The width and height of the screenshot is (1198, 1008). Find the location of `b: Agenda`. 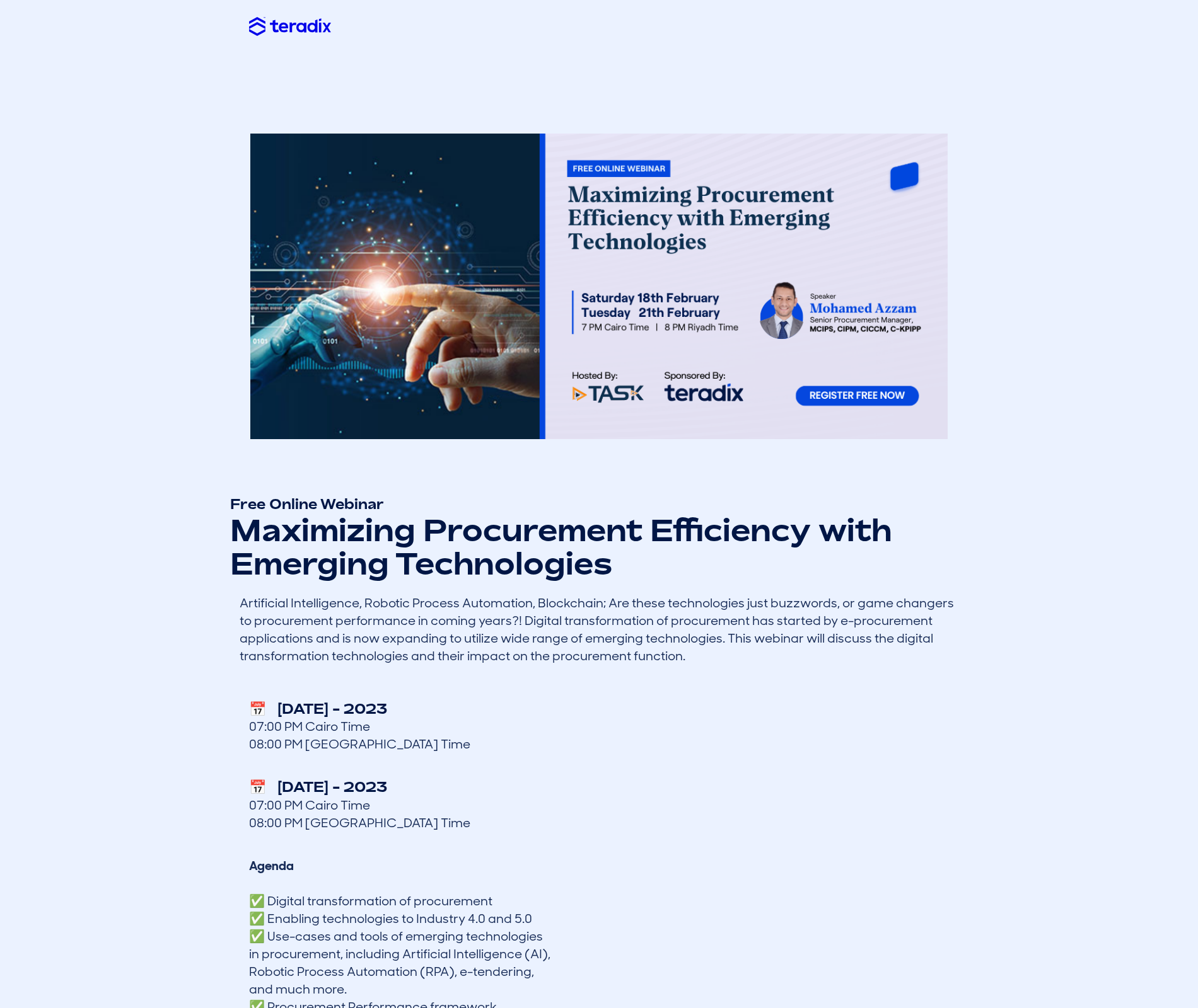

b: Agenda is located at coordinates (272, 866).